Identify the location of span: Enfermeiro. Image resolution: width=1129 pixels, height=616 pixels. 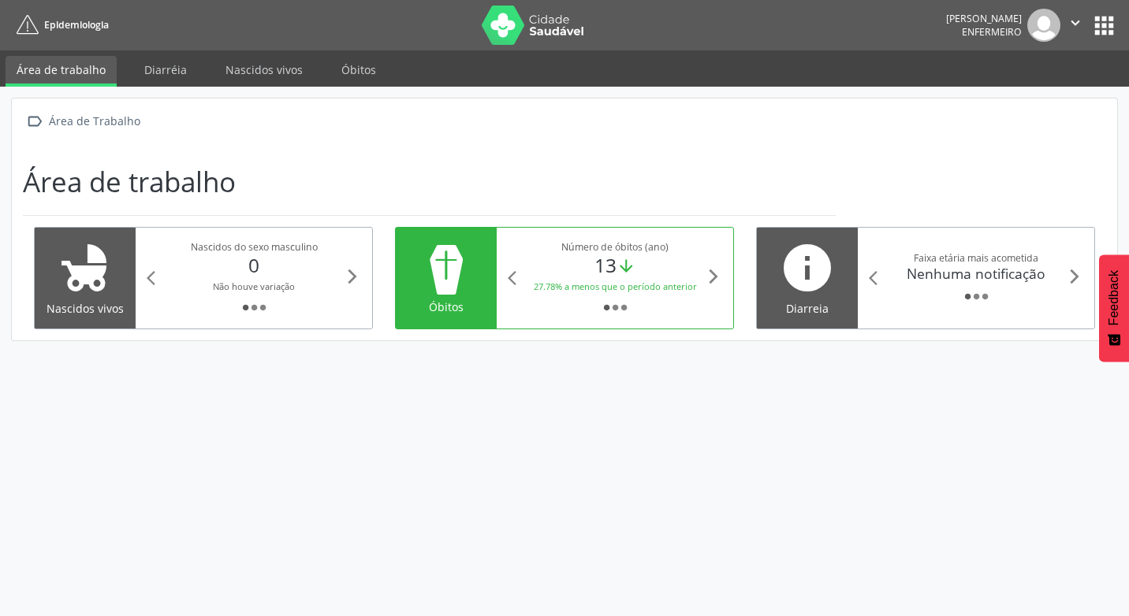
(992, 32).